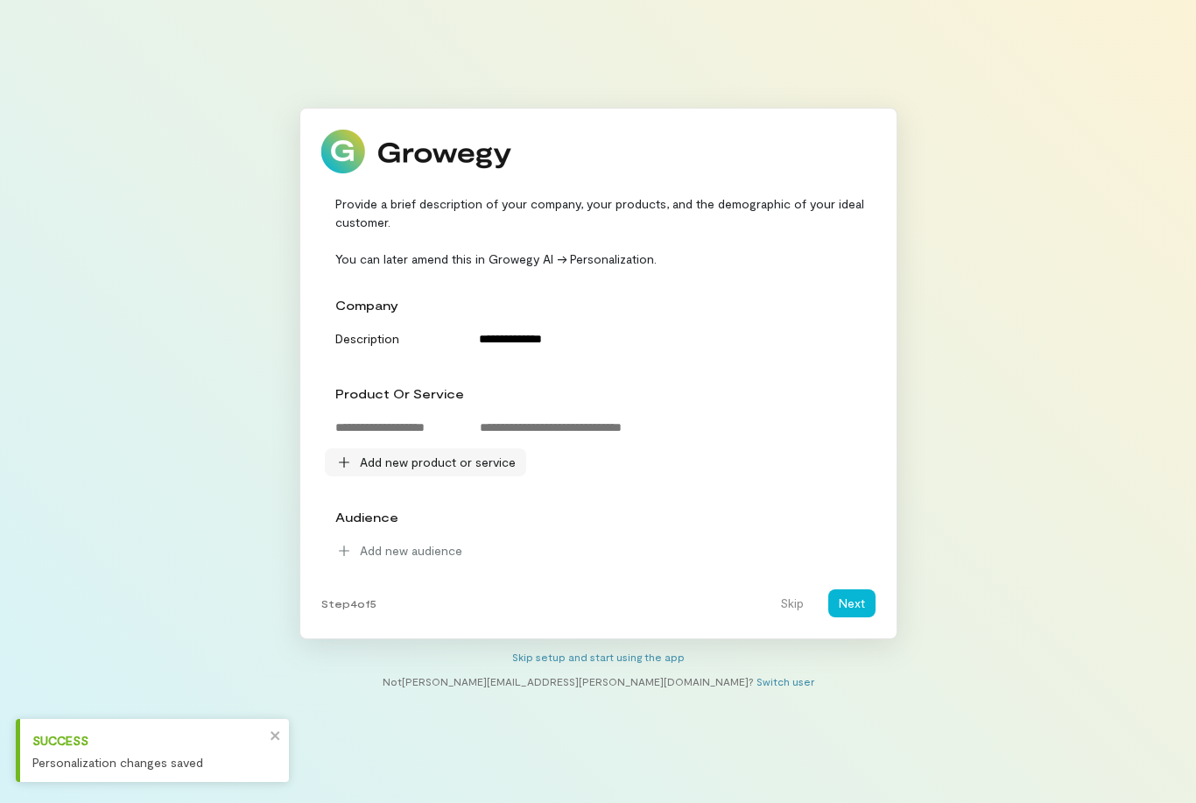  I want to click on span: company, so click(367, 305).